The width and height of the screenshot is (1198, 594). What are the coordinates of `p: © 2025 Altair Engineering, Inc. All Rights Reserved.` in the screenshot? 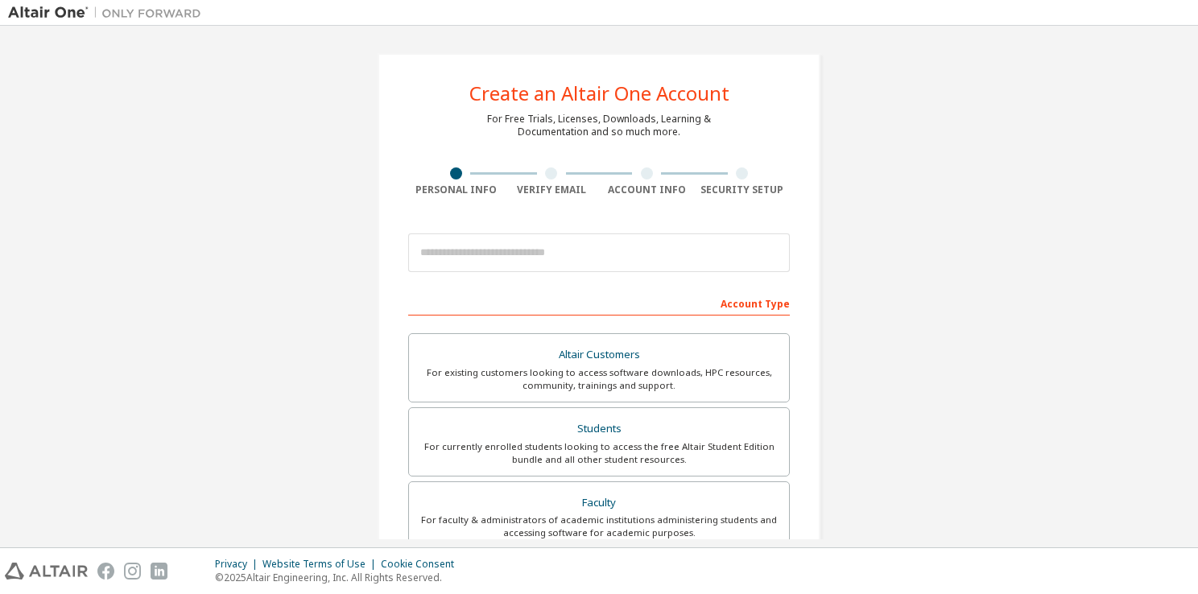 It's located at (339, 577).